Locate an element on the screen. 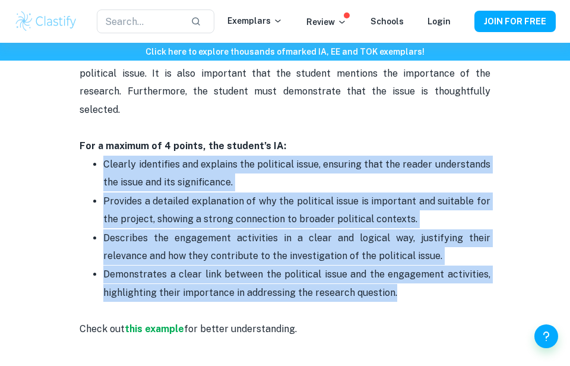 The image size is (570, 366). a: Schools is located at coordinates (387, 21).